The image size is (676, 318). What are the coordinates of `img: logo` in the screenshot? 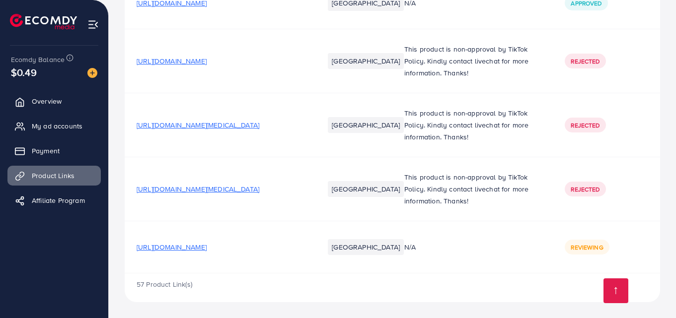 It's located at (43, 21).